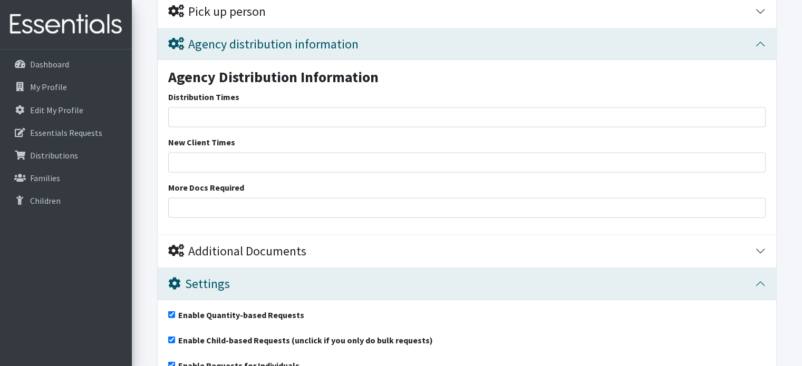 This screenshot has height=366, width=802. I want to click on a: Essentials Requests, so click(66, 133).